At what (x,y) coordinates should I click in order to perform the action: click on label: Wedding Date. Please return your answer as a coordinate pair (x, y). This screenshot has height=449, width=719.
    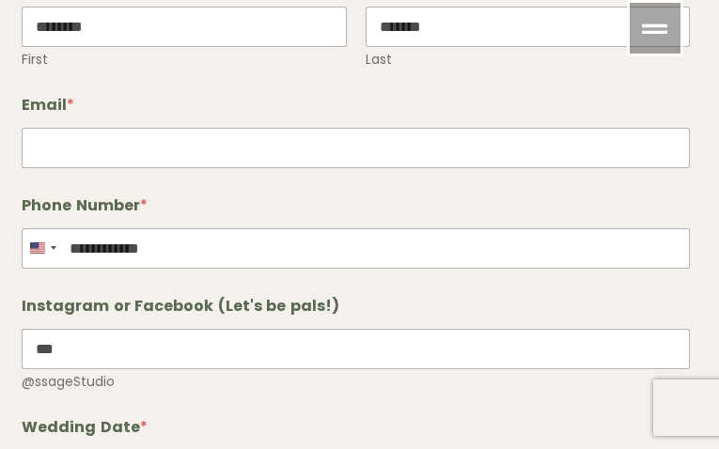
    Looking at the image, I should click on (355, 427).